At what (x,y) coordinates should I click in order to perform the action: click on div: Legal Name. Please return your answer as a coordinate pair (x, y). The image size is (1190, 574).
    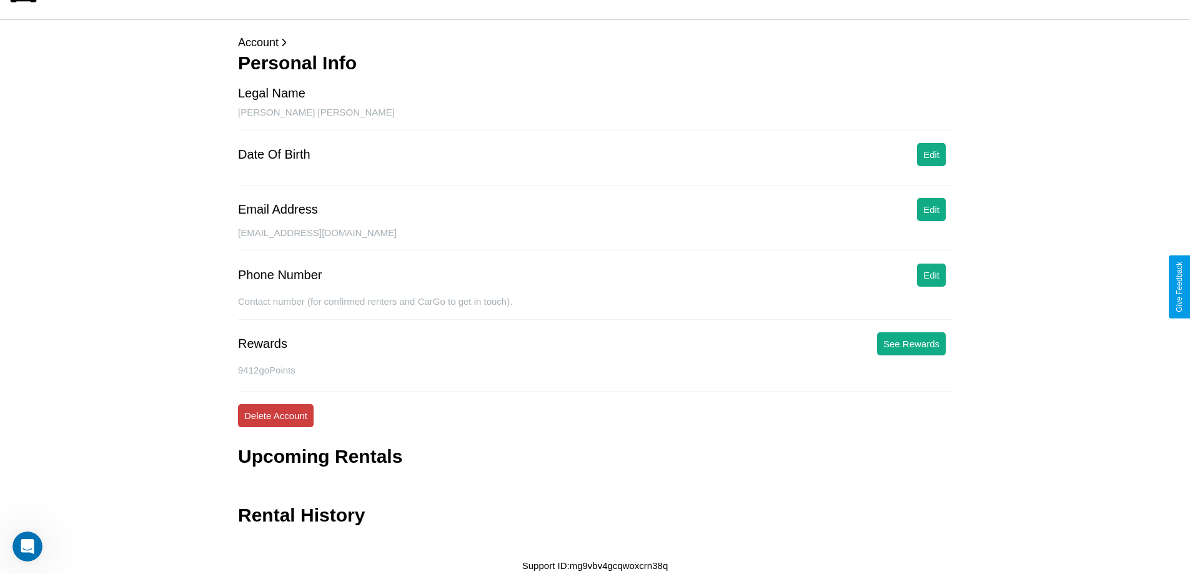
    Looking at the image, I should click on (272, 93).